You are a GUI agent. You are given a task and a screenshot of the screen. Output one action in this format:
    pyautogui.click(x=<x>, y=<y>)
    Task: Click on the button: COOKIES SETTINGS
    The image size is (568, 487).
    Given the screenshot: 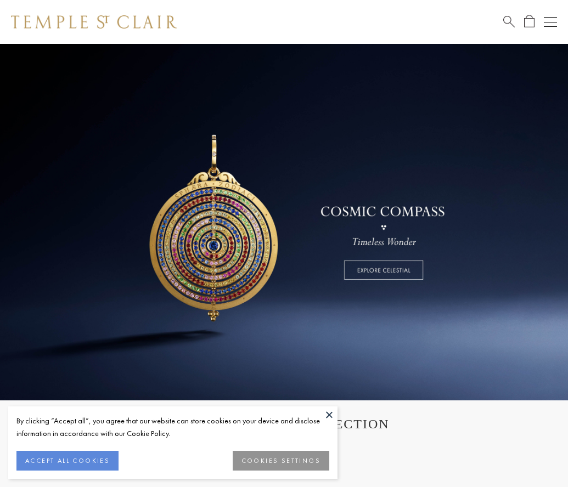 What is the action you would take?
    pyautogui.click(x=281, y=461)
    